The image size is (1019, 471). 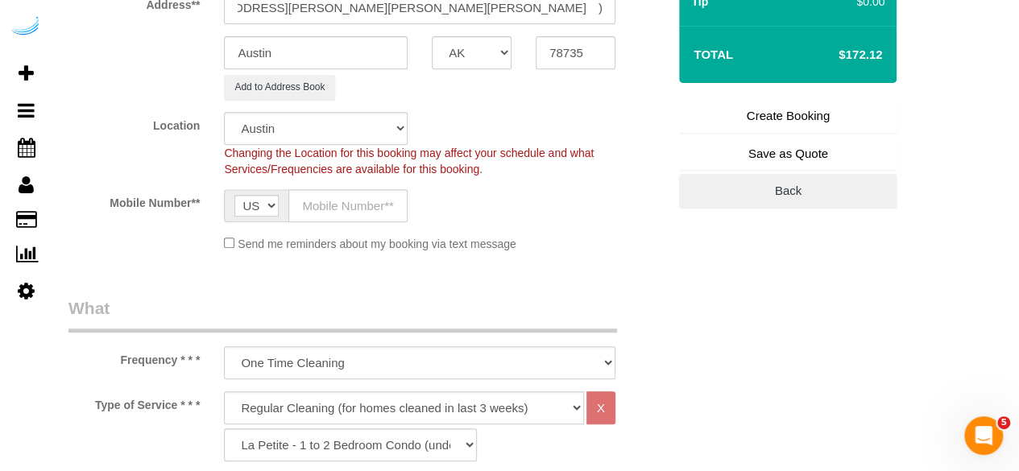 I want to click on label: Frequency * * *, so click(x=134, y=357).